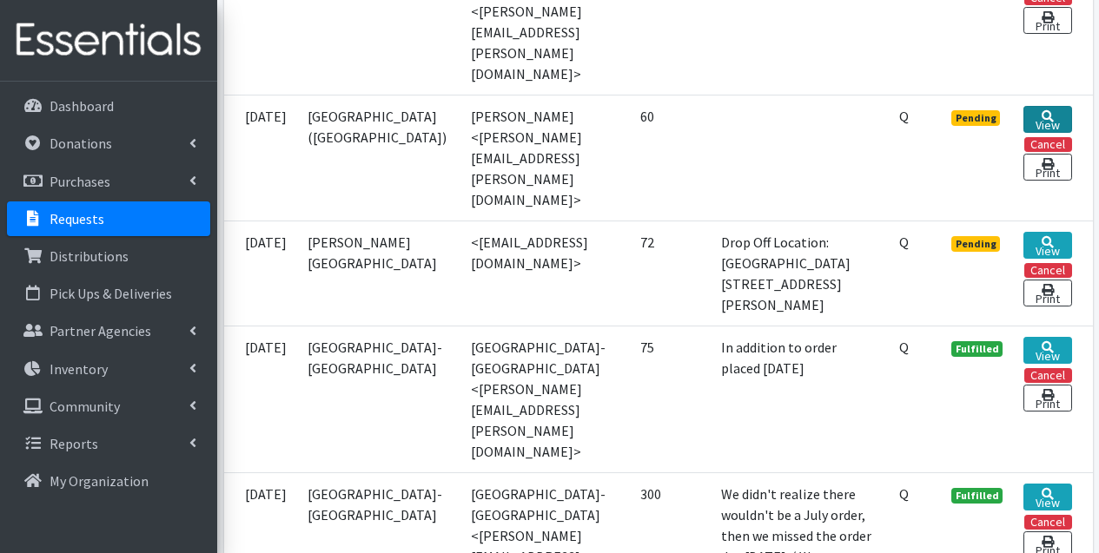  Describe the element at coordinates (109, 256) in the screenshot. I see `a: Distributions` at that location.